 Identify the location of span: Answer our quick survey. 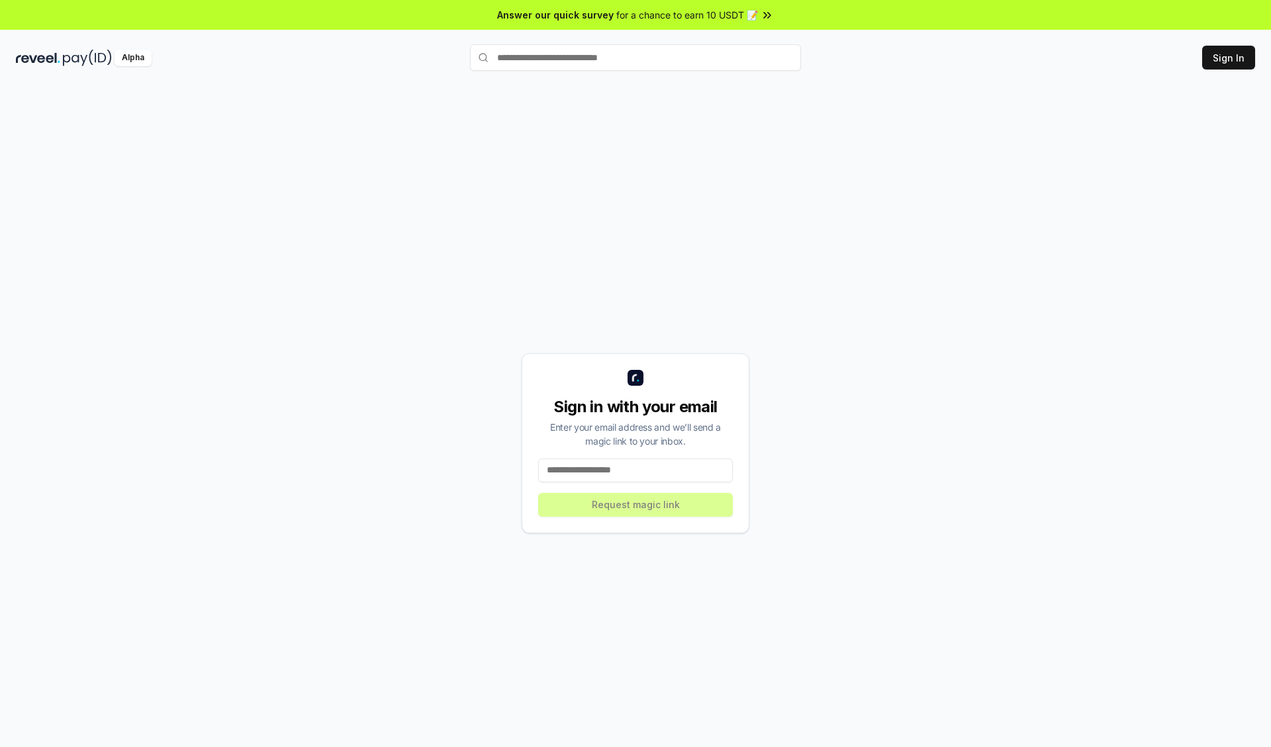
(555, 15).